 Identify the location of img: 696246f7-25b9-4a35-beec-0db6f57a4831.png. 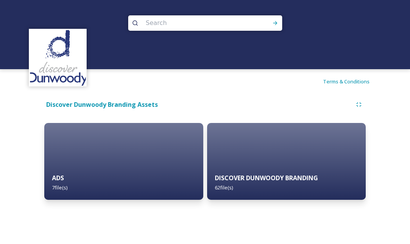
(58, 58).